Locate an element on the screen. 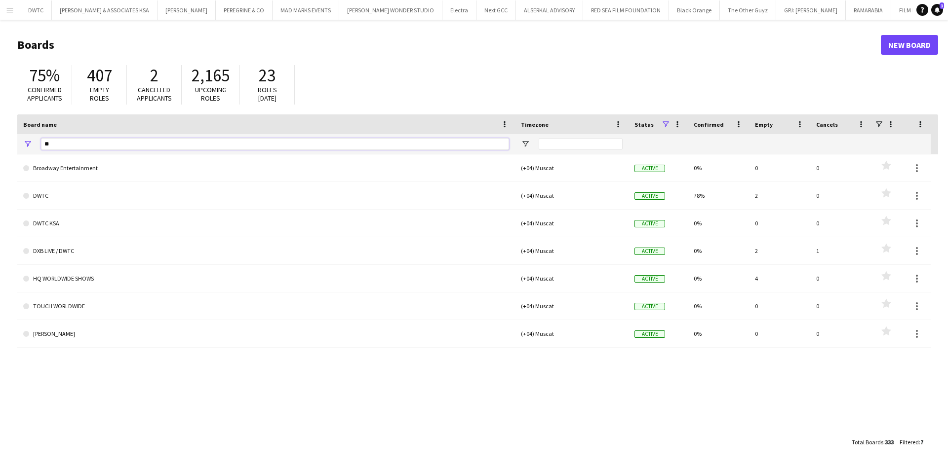 The image size is (948, 467). button: MAD MARKS EVENTS is located at coordinates (305, 10).